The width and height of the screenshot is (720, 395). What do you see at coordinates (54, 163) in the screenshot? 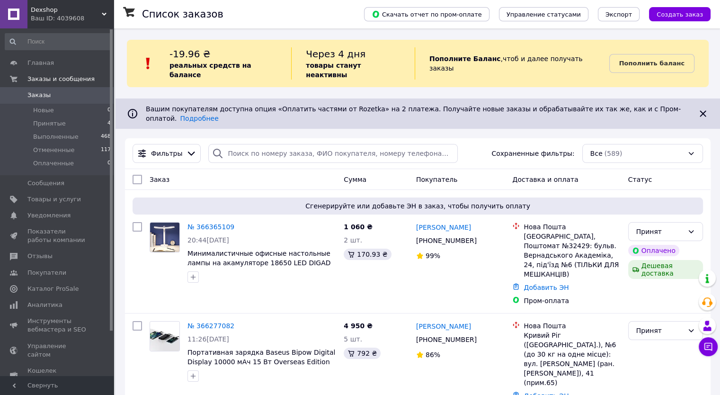
I see `span: Оплаченные` at bounding box center [54, 163].